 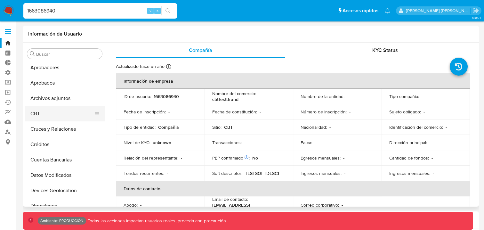 What do you see at coordinates (65, 144) in the screenshot?
I see `button: Créditos` at bounding box center [65, 144].